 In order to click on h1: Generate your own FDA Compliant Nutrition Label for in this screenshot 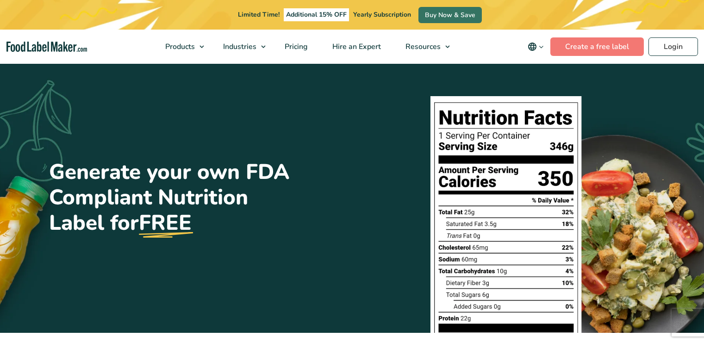, I will do `click(174, 198)`.